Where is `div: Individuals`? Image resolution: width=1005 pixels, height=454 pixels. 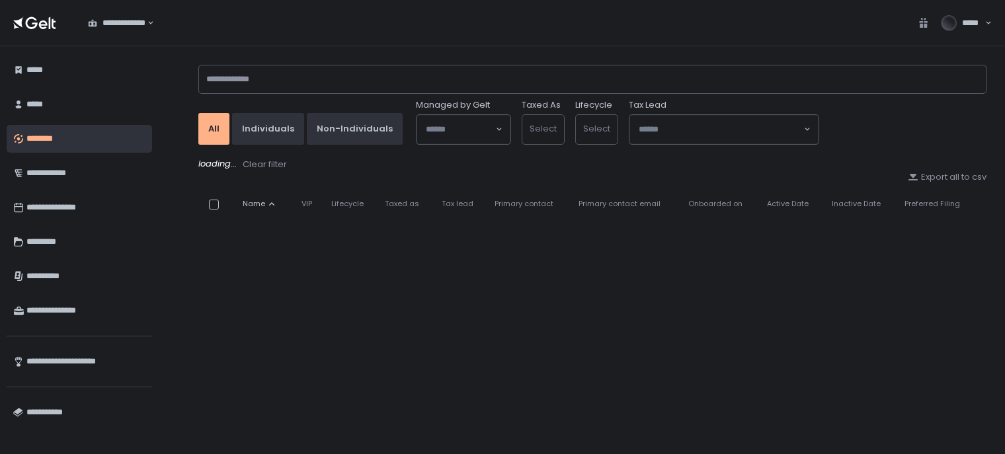 div: Individuals is located at coordinates (268, 129).